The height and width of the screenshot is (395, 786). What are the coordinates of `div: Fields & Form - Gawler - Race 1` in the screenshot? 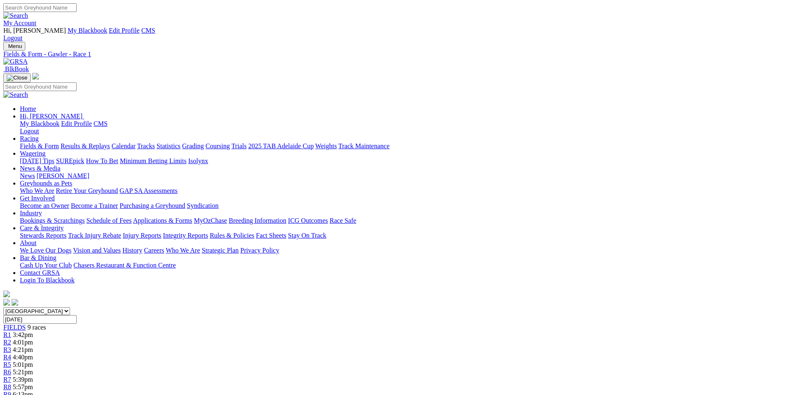 It's located at (393, 54).